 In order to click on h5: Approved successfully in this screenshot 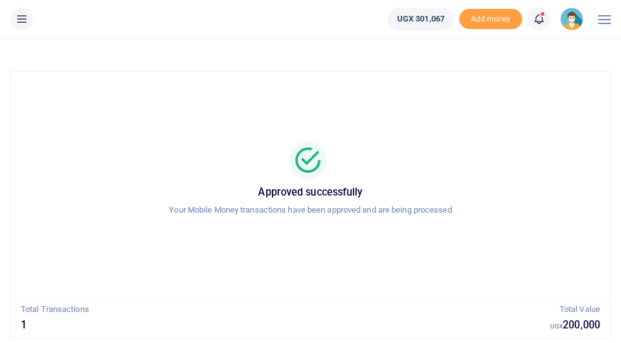, I will do `click(311, 192)`.